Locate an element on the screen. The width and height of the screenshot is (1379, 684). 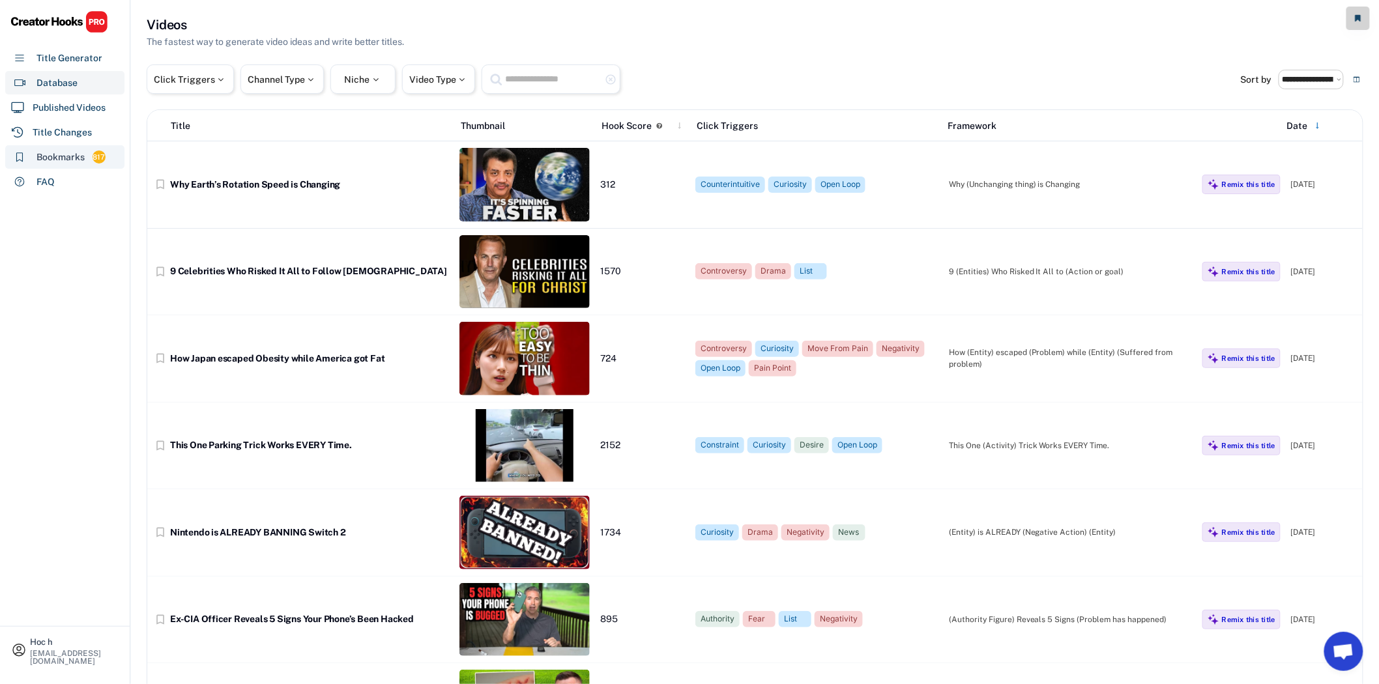
div: Hook Score is located at coordinates (626, 126).